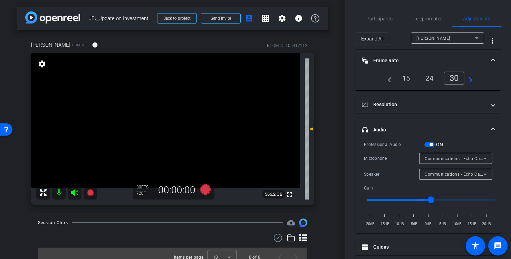 This screenshot has width=511, height=259. I want to click on mat-panel-title: Frame Rate, so click(424, 60).